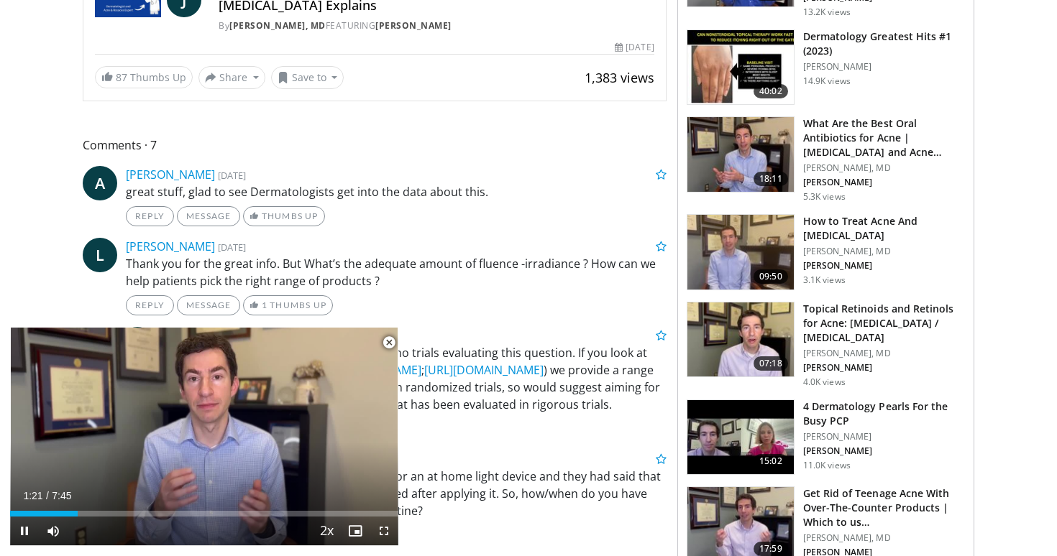  I want to click on button: Fullscreen, so click(384, 531).